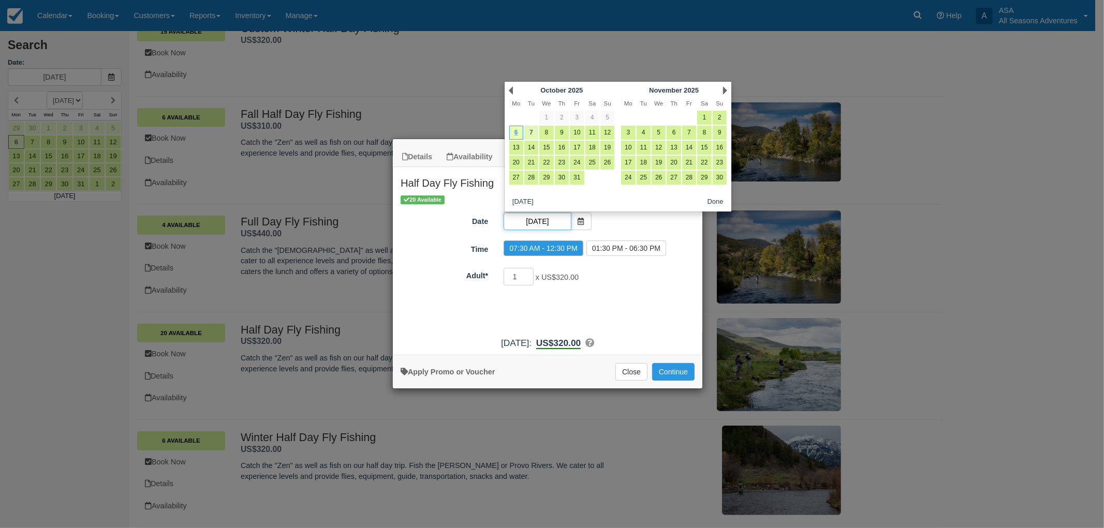  I want to click on span: Saturday, so click(704, 103).